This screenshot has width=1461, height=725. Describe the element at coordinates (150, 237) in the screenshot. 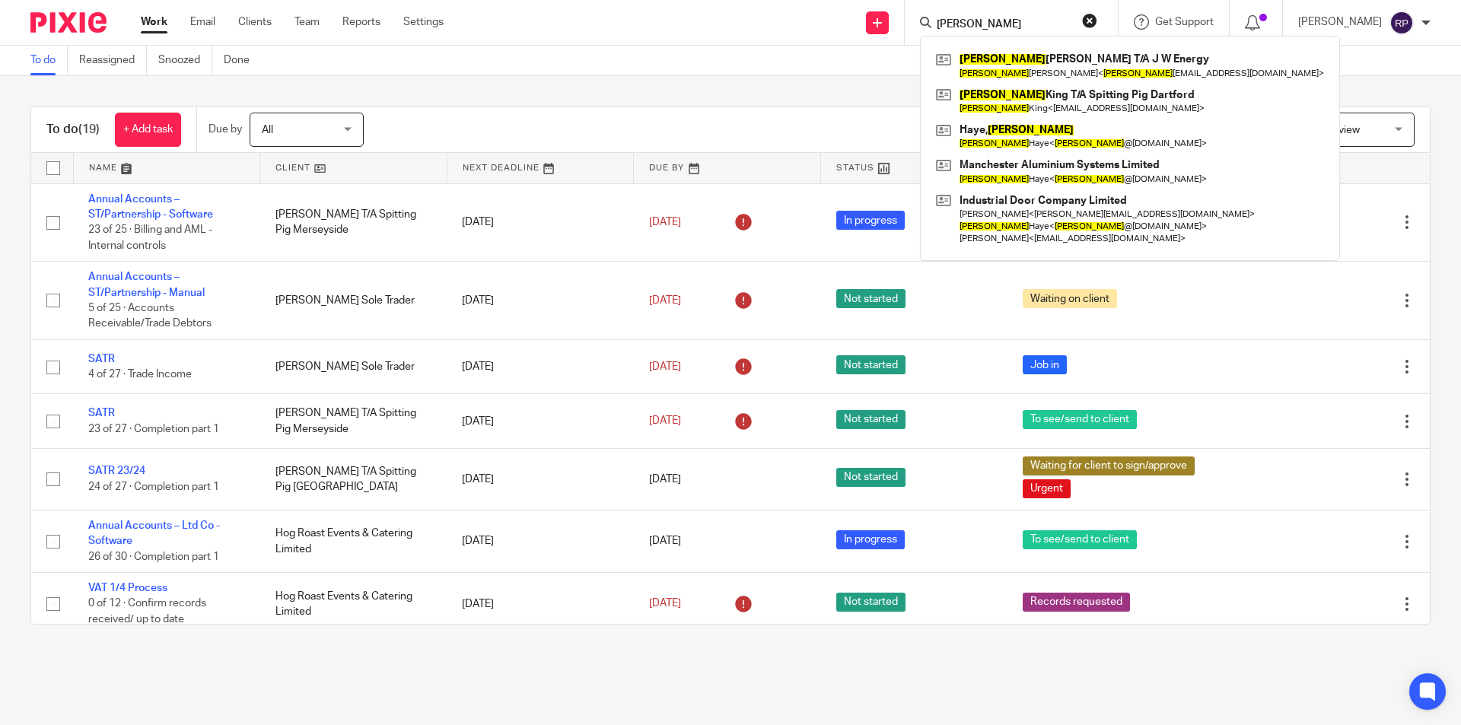

I see `span: 23 of 25 · Billing and AML - Internal controls` at that location.